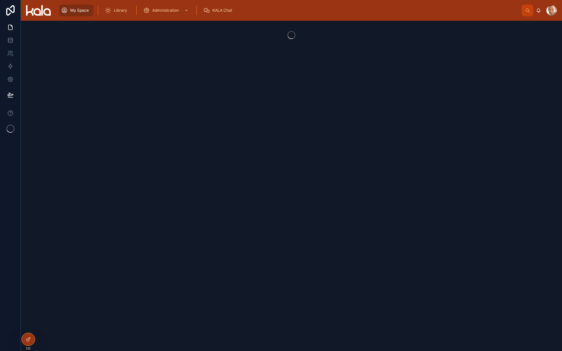  What do you see at coordinates (79, 10) in the screenshot?
I see `span: My Space` at bounding box center [79, 10].